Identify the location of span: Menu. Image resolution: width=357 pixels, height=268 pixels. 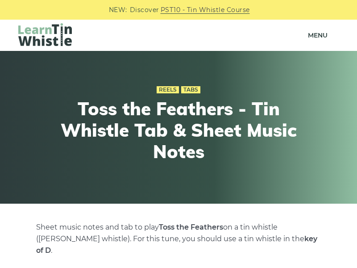
(318, 35).